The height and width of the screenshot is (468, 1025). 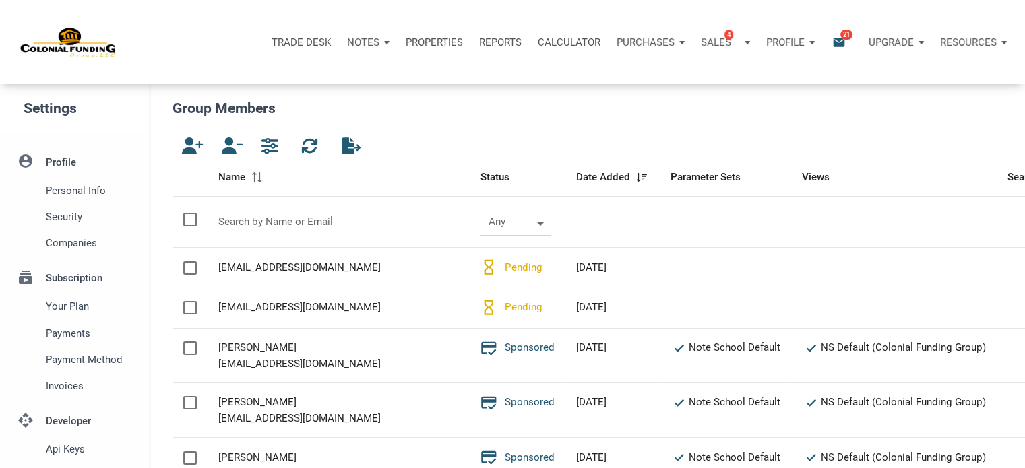 What do you see at coordinates (725, 42) in the screenshot?
I see `button: Sales4` at bounding box center [725, 42].